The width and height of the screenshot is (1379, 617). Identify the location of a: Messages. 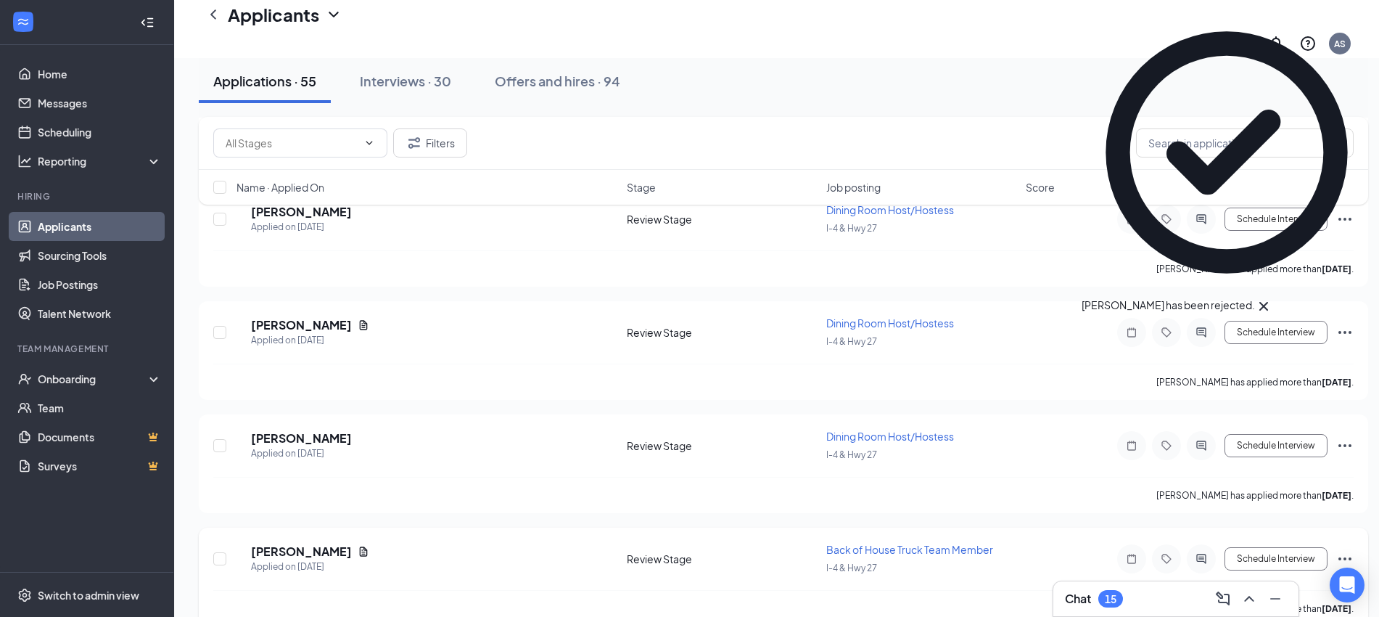
(99, 103).